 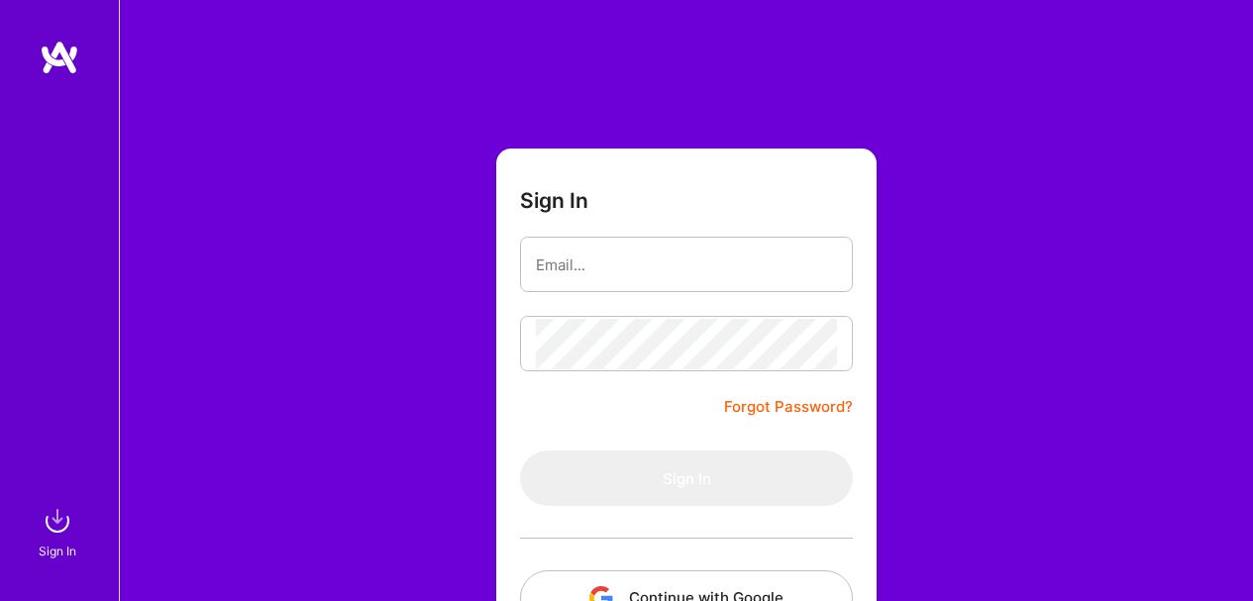 I want to click on input: Email..., so click(x=686, y=264).